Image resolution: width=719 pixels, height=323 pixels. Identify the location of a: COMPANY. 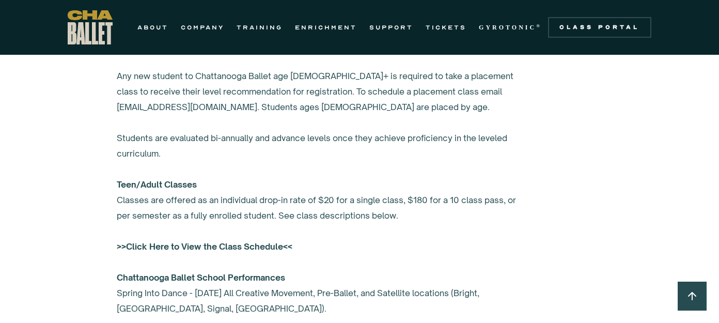
(203, 27).